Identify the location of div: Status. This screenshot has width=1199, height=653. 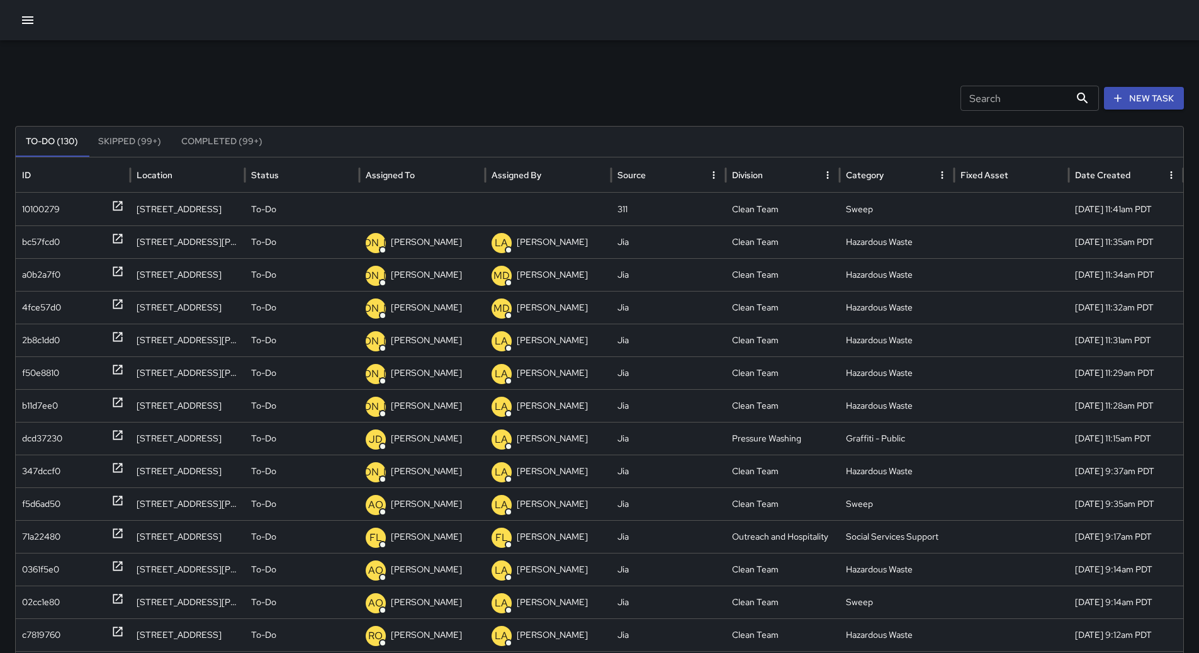
(265, 175).